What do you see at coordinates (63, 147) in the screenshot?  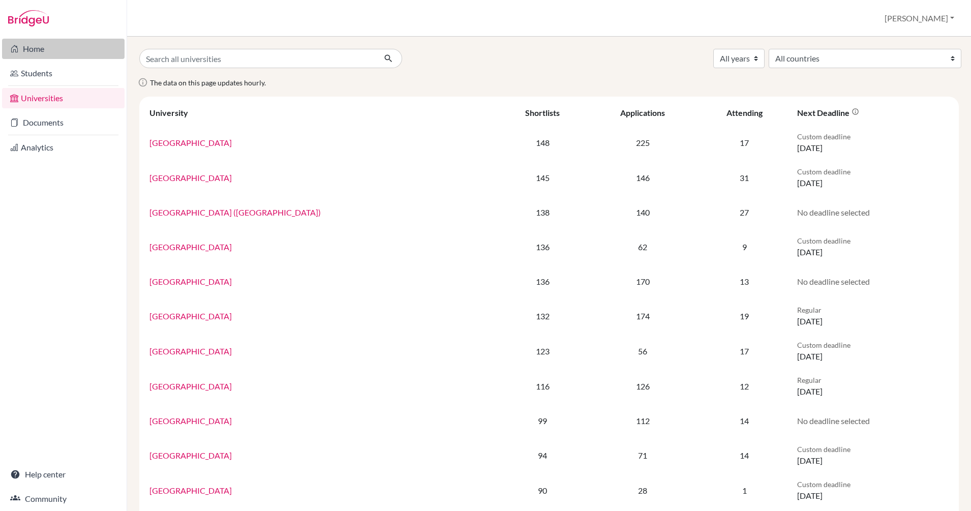 I see `a: Analytics` at bounding box center [63, 147].